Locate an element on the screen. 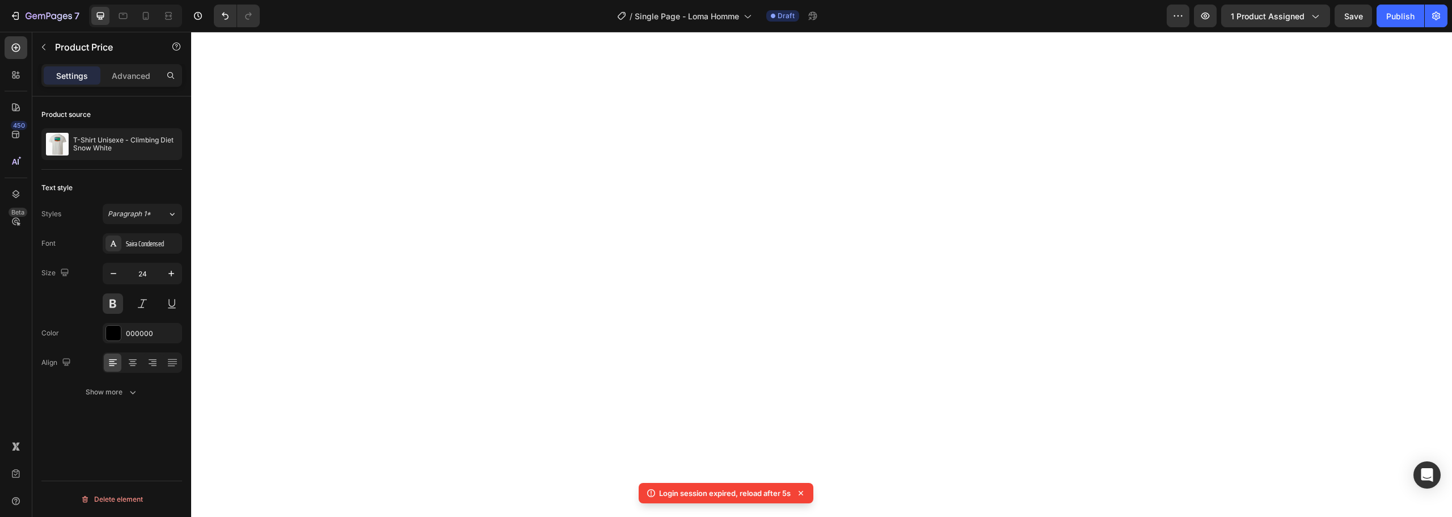 The image size is (1452, 517). span: Save is located at coordinates (1353, 16).